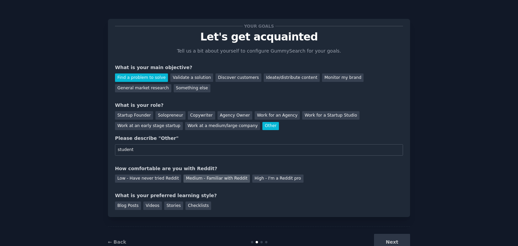 This screenshot has height=246, width=518. What do you see at coordinates (259, 168) in the screenshot?
I see `div: How comfortable are you with Reddit?` at bounding box center [259, 168].